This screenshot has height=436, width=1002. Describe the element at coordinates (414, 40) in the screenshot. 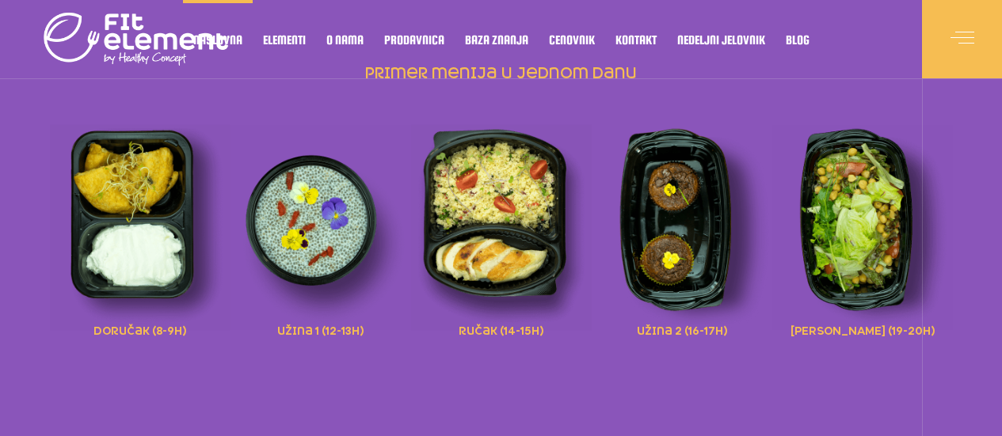

I see `span: Prodavnica` at that location.